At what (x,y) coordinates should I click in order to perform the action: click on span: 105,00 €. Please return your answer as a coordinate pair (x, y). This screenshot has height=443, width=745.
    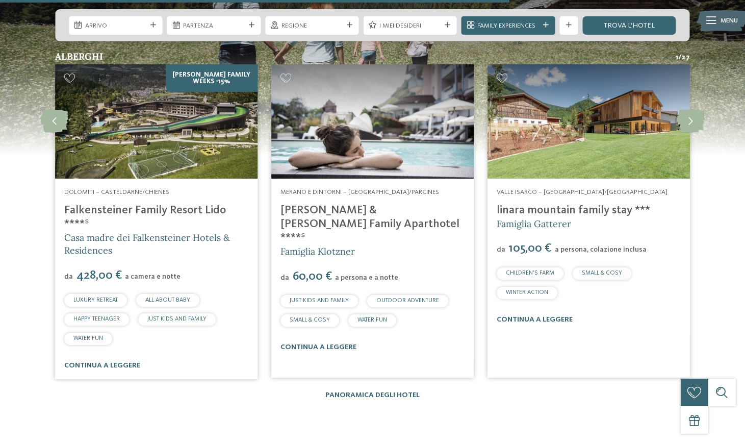
    Looking at the image, I should click on (530, 248).